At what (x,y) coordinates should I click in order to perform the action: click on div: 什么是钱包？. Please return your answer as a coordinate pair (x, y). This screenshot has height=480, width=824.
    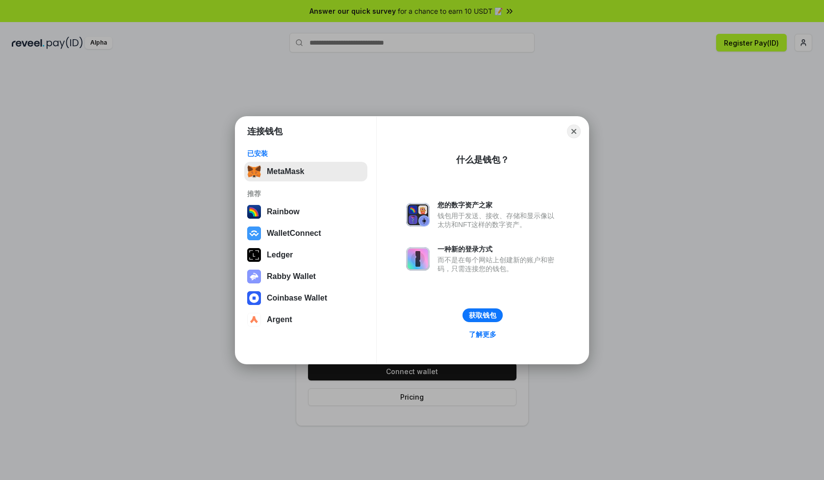
    Looking at the image, I should click on (483, 160).